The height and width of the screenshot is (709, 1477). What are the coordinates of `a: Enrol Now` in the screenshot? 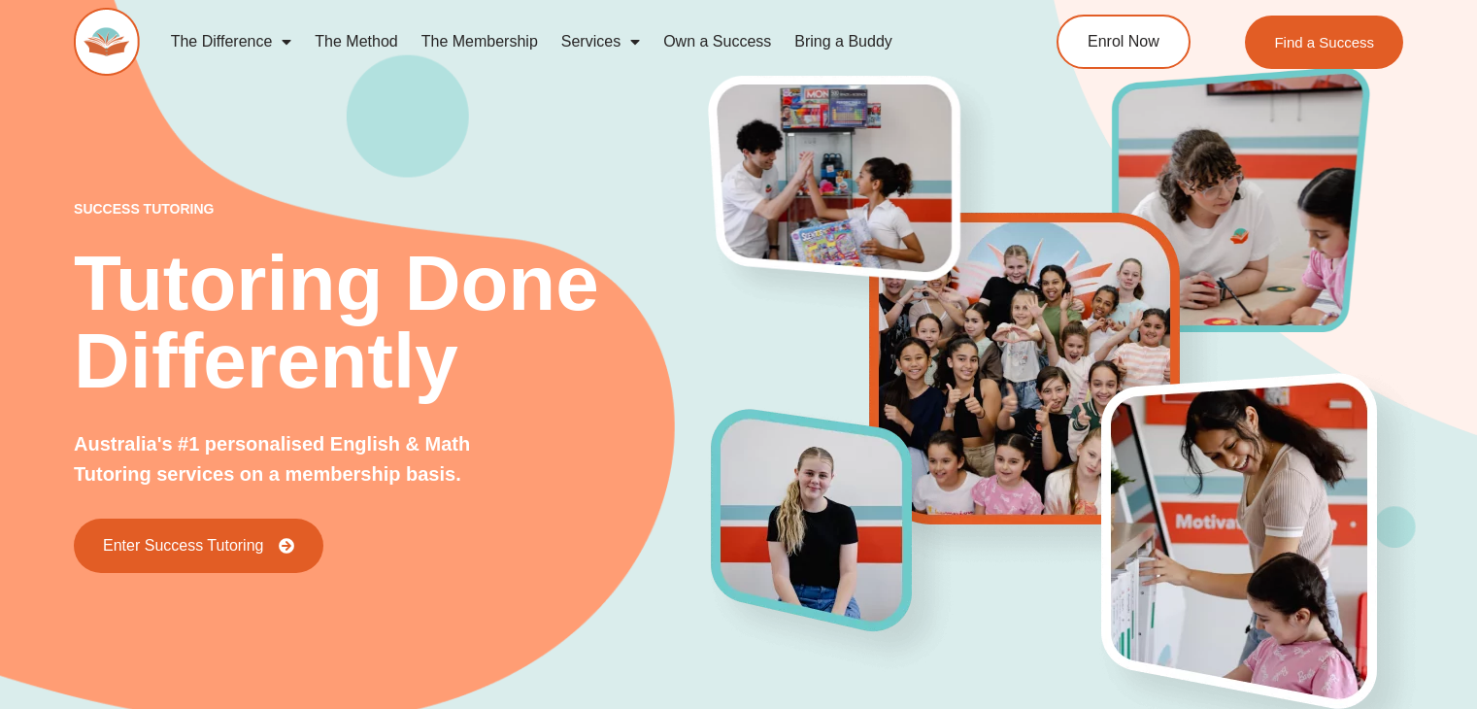 It's located at (1124, 42).